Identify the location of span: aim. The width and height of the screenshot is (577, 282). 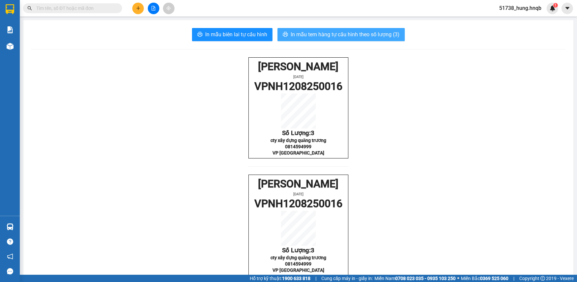
(169, 8).